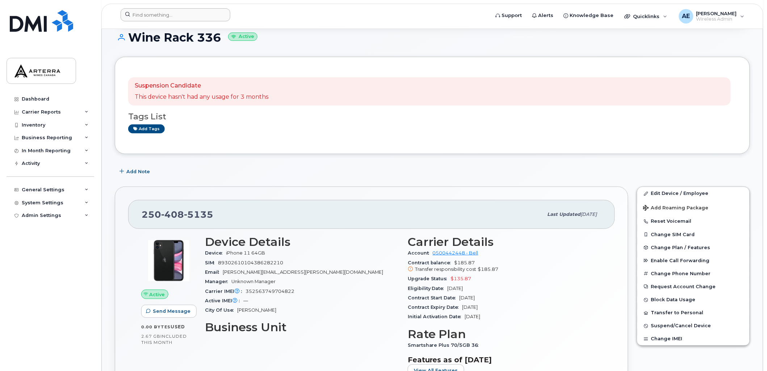  I want to click on h3: Carrier Details, so click(505, 242).